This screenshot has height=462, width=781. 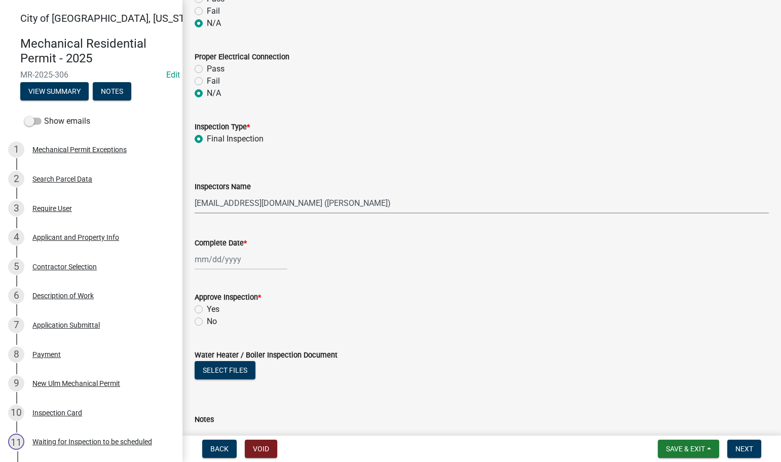 I want to click on div: Payment, so click(x=47, y=354).